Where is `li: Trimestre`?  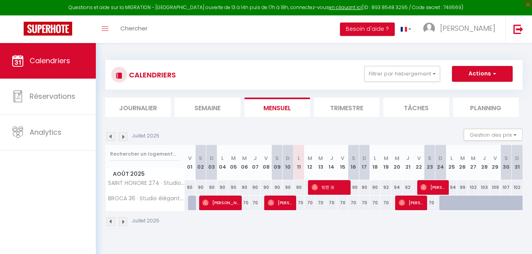 li: Trimestre is located at coordinates (347, 107).